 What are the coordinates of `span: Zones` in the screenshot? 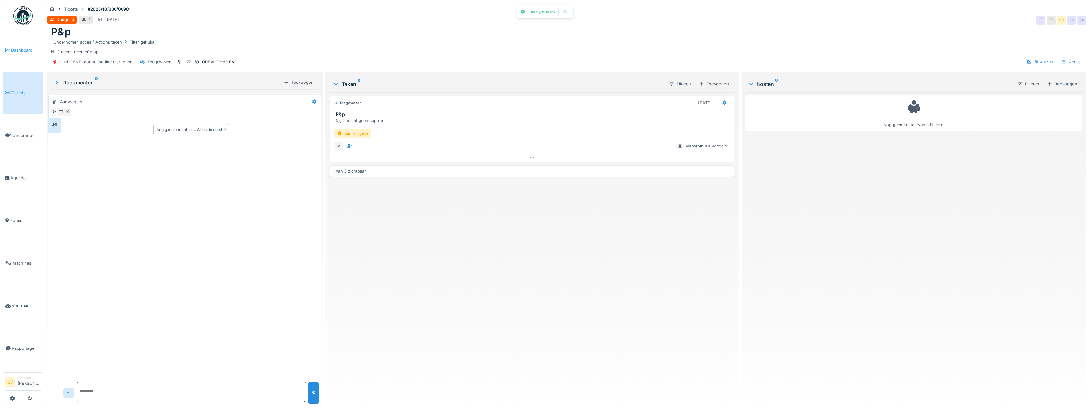 It's located at (25, 221).